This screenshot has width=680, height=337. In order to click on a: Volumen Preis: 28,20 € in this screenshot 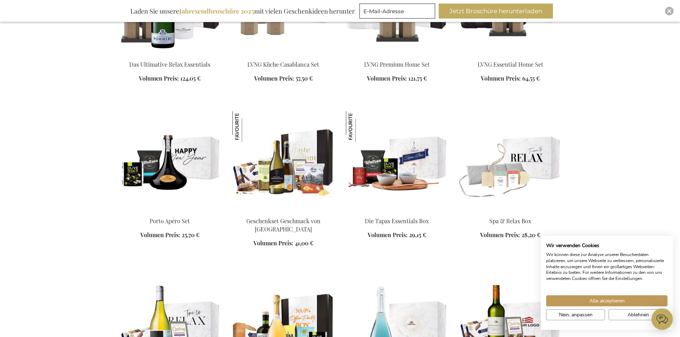, I will do `click(510, 235)`.